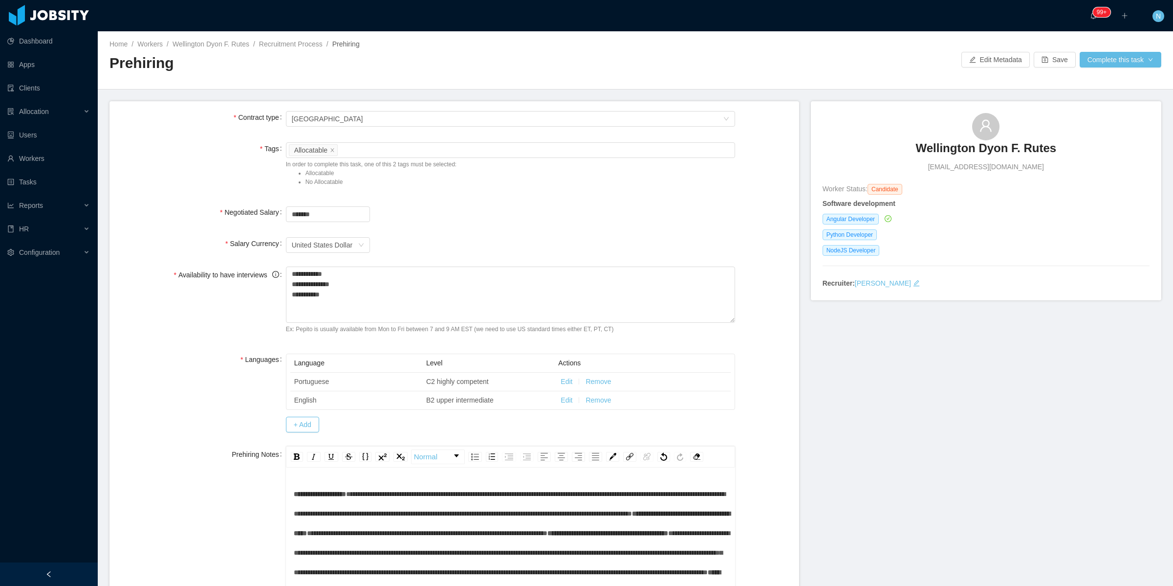 This screenshot has width=1173, height=586. Describe the element at coordinates (917, 283) in the screenshot. I see `i: icon: edit` at that location.